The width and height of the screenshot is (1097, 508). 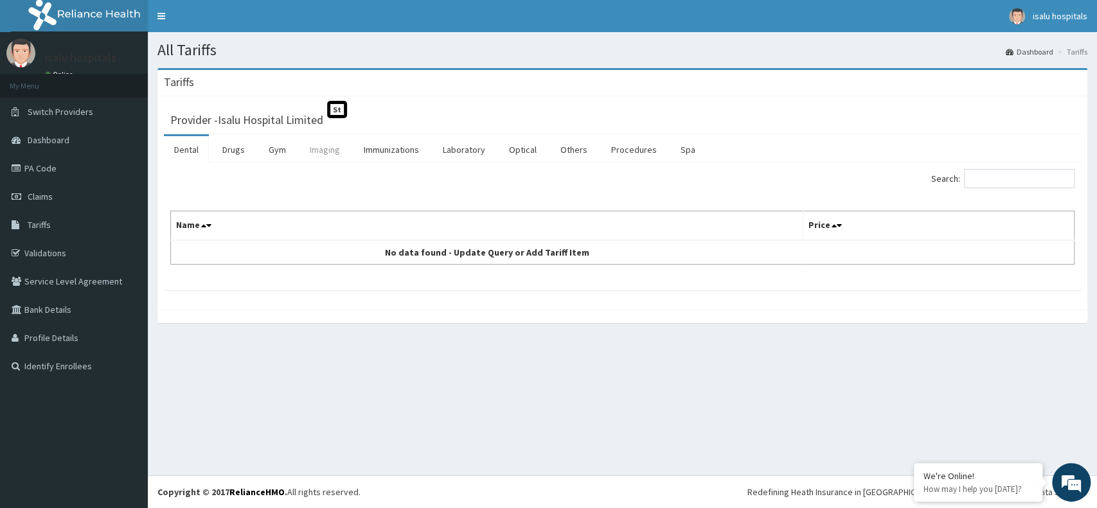 What do you see at coordinates (939, 226) in the screenshot?
I see `th: Price` at bounding box center [939, 226].